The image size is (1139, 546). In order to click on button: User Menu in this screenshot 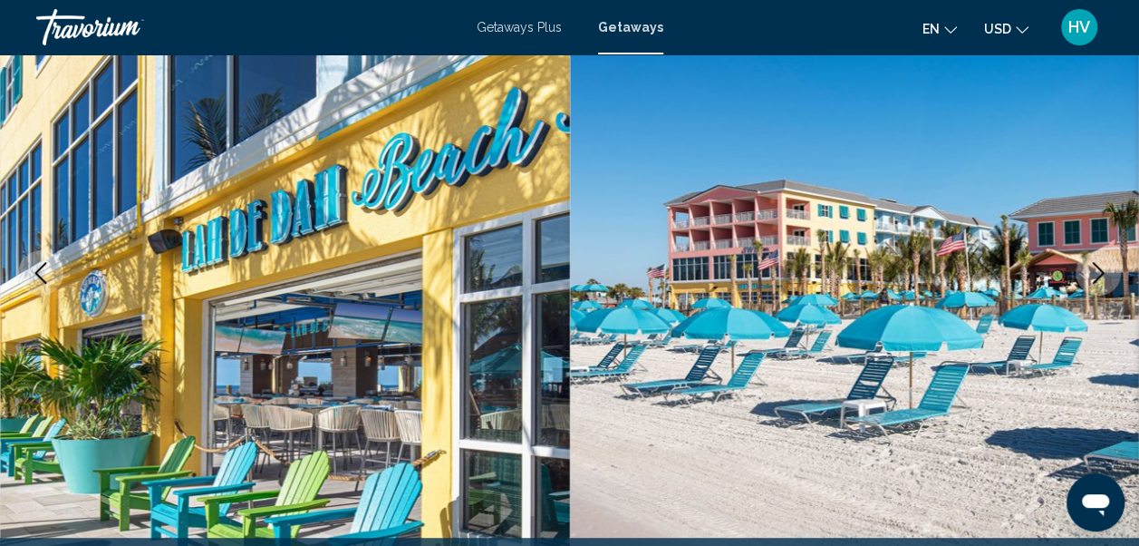, I will do `click(1079, 27)`.